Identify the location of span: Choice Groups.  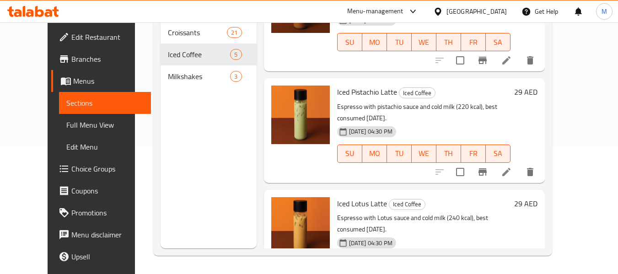
(107, 169).